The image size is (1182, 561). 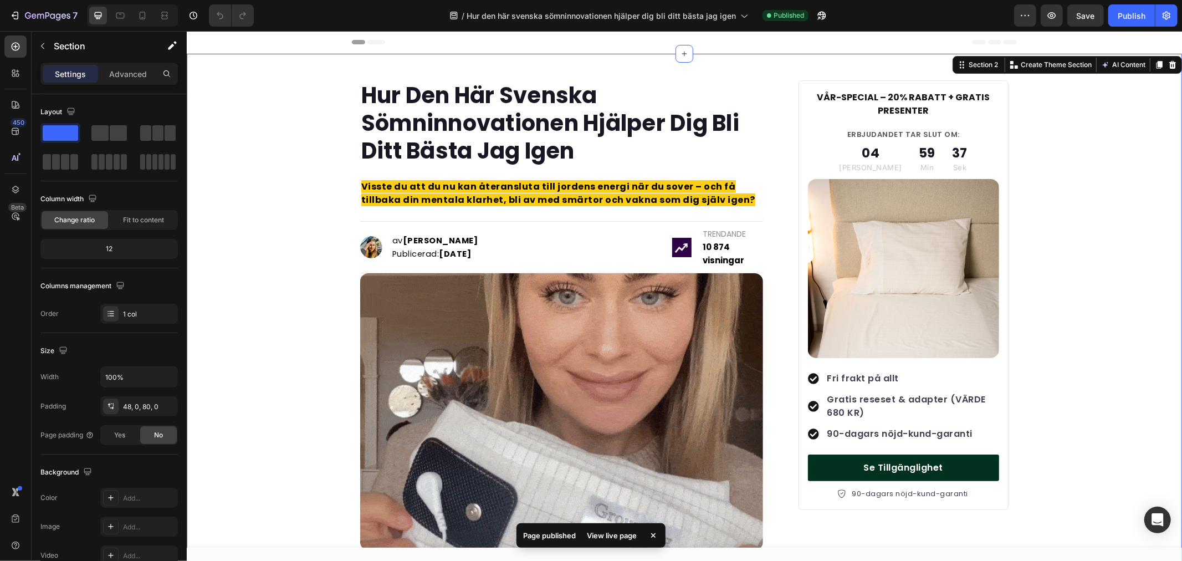 I want to click on p: 7, so click(x=75, y=16).